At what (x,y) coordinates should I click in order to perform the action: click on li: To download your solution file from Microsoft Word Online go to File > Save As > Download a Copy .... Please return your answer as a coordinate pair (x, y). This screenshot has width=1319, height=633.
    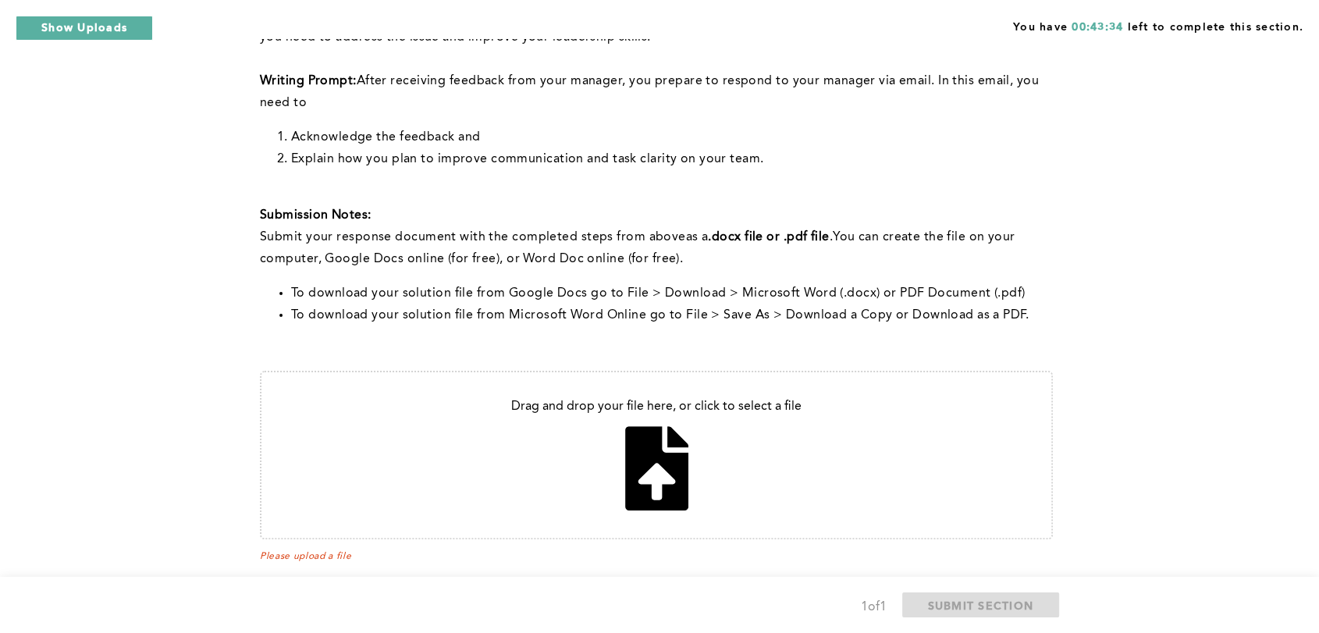
    Looking at the image, I should click on (672, 315).